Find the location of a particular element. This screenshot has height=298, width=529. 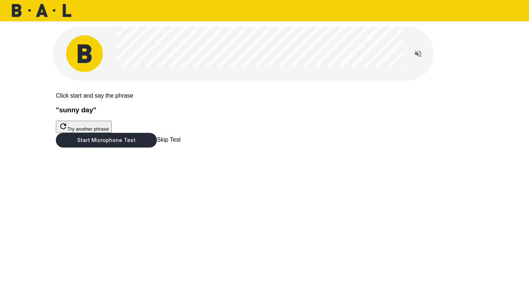

button: Start Microphone Test is located at coordinates (106, 140).